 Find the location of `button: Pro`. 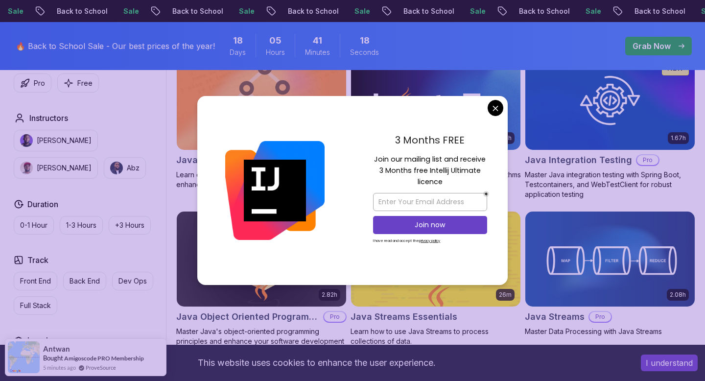

button: Pro is located at coordinates (32, 83).